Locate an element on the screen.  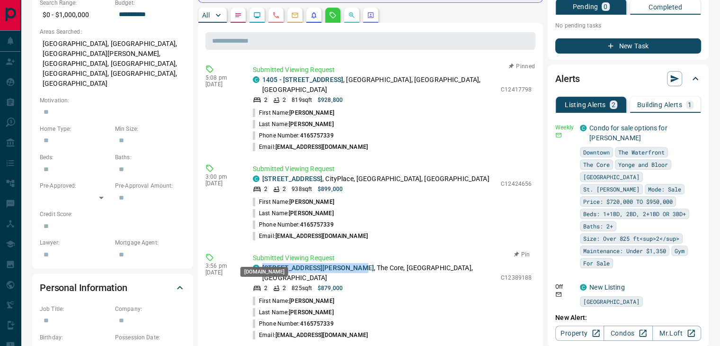
div: Personal Information is located at coordinates (113, 287).